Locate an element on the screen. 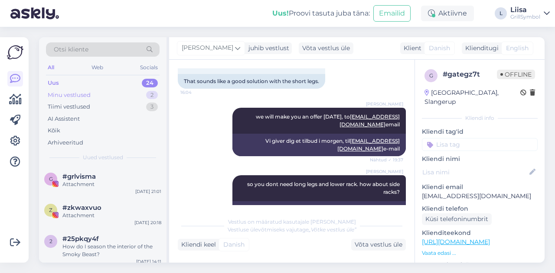 The width and height of the screenshot is (555, 273). div: Socials is located at coordinates (149, 68).